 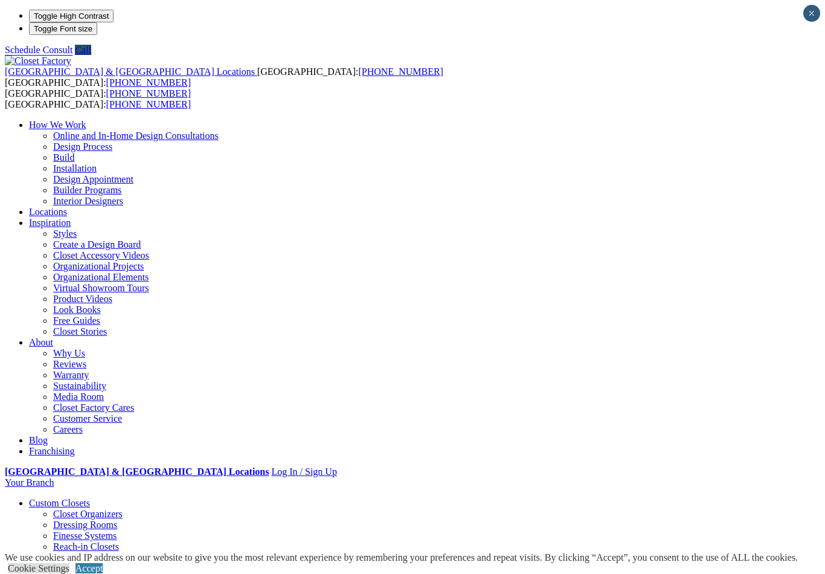 What do you see at coordinates (63, 28) in the screenshot?
I see `span: Toggle Font size` at bounding box center [63, 28].